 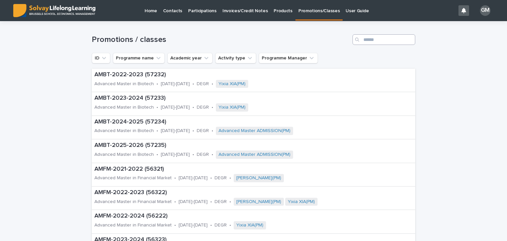 What do you see at coordinates (101, 58) in the screenshot?
I see `button: ID` at bounding box center [101, 58].